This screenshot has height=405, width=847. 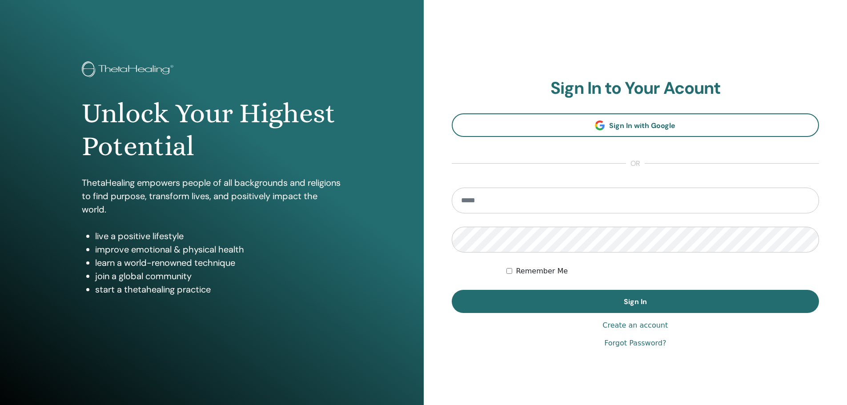 I want to click on span: Sign In, so click(x=636, y=302).